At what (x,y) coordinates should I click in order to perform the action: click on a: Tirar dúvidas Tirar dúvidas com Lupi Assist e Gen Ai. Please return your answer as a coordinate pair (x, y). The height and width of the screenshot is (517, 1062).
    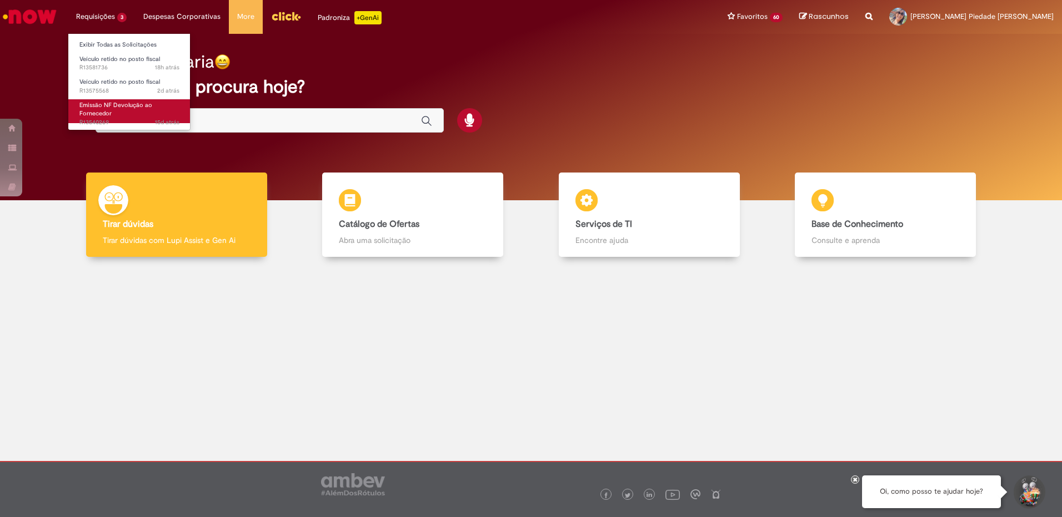
    Looking at the image, I should click on (177, 215).